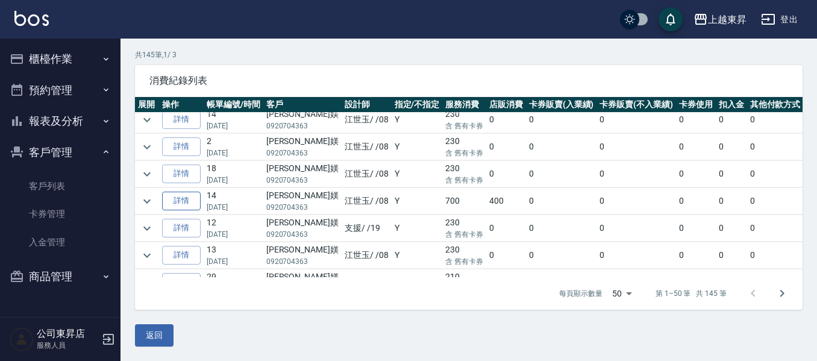 The width and height of the screenshot is (817, 361). What do you see at coordinates (67, 345) in the screenshot?
I see `p: 服務人員` at bounding box center [67, 345].